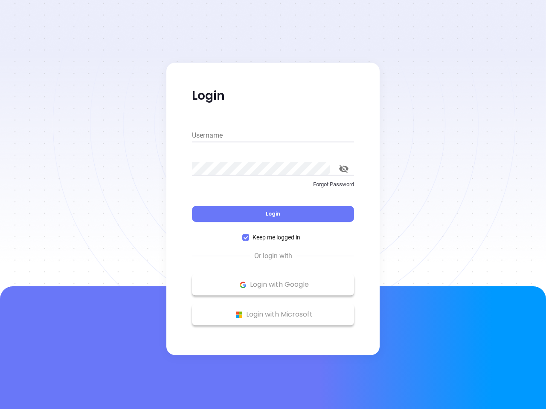 The image size is (546, 409). What do you see at coordinates (273, 214) in the screenshot?
I see `button: Login` at bounding box center [273, 214].